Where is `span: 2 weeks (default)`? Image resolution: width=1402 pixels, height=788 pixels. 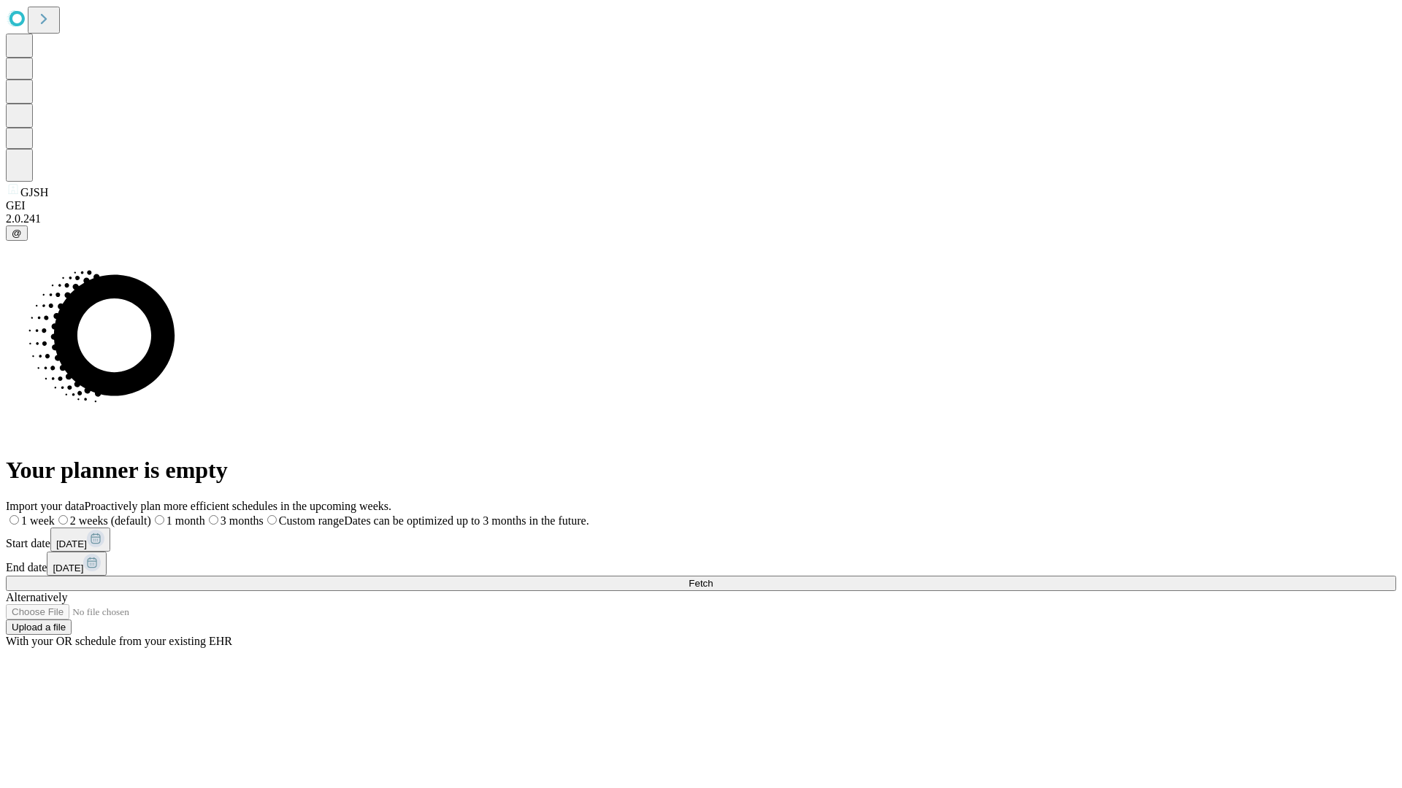 span: 2 weeks (default) is located at coordinates (110, 521).